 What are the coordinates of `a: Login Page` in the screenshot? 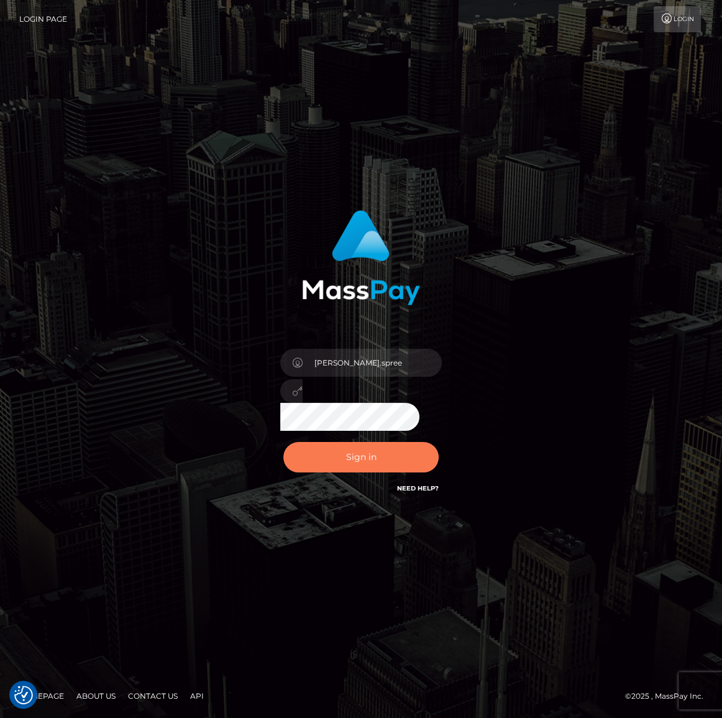 It's located at (43, 19).